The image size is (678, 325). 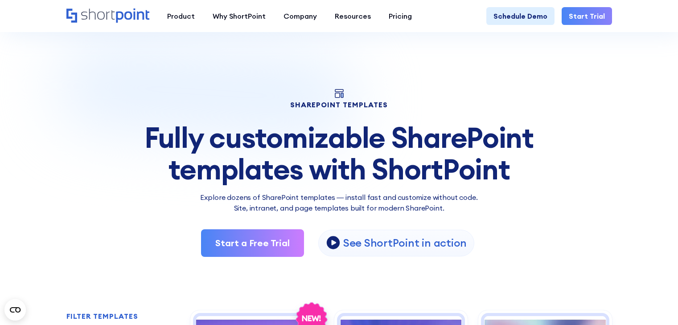 I want to click on a: Home, so click(x=108, y=16).